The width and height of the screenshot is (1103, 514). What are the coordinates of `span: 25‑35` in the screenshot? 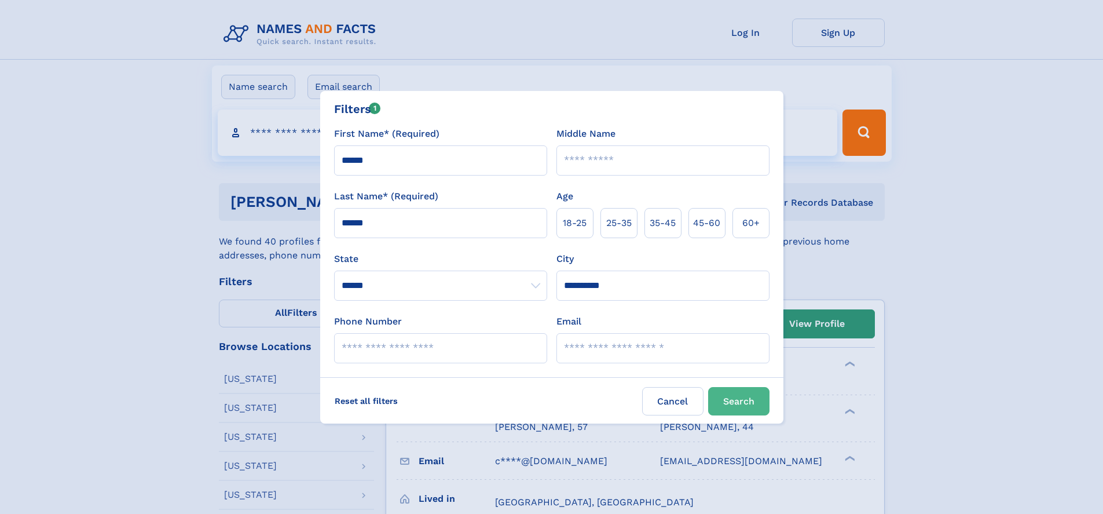 It's located at (619, 223).